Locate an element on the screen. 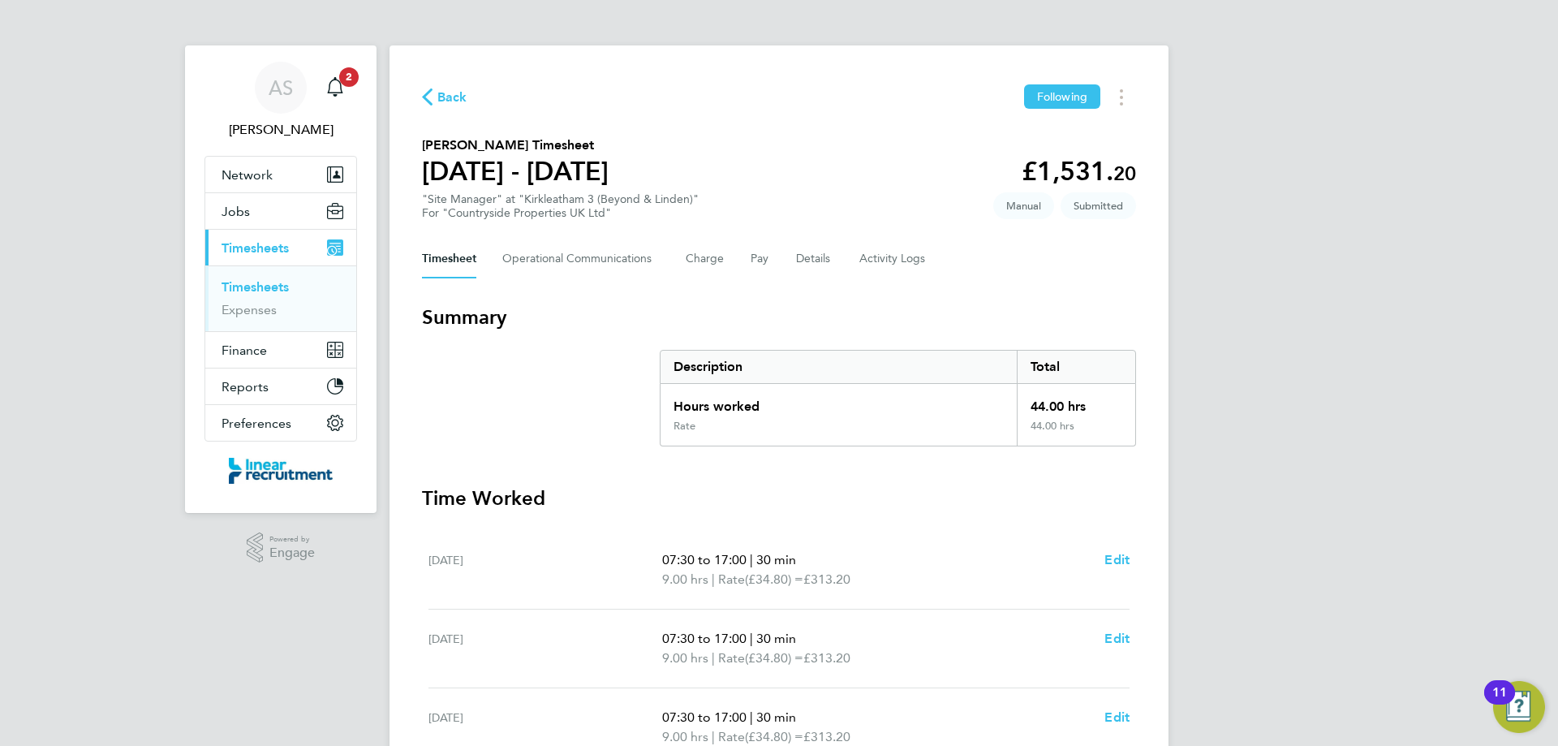 This screenshot has height=746, width=1558. div: 11 is located at coordinates (1500, 703).